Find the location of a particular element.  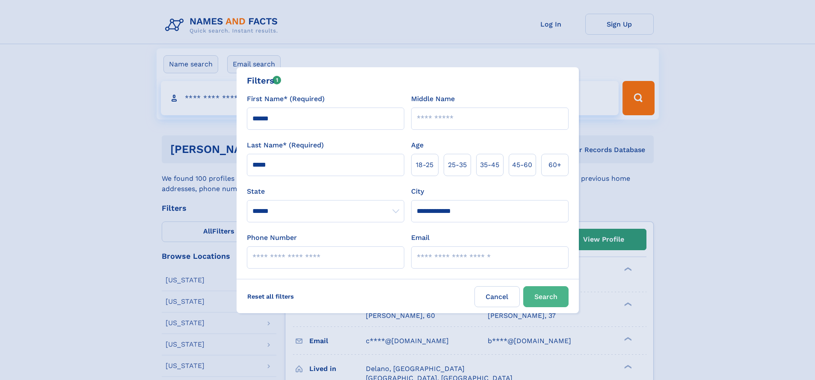

span: 18‑25 is located at coordinates (425, 165).